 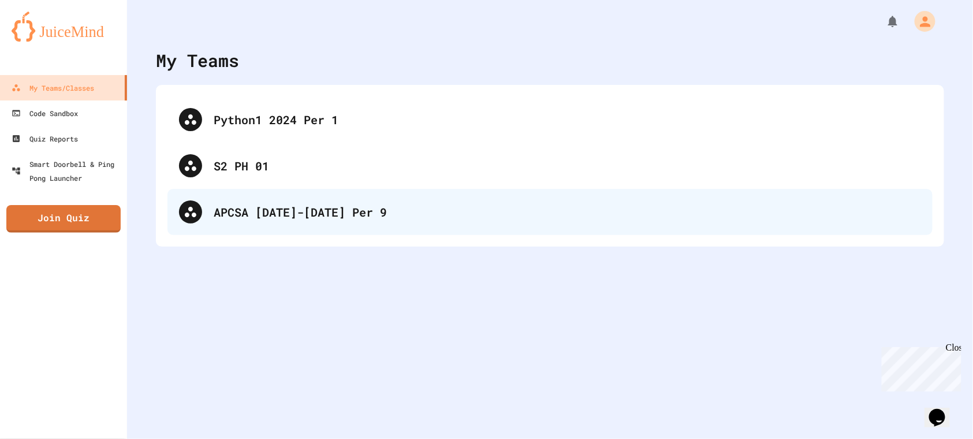 I want to click on div: My Account, so click(x=921, y=21).